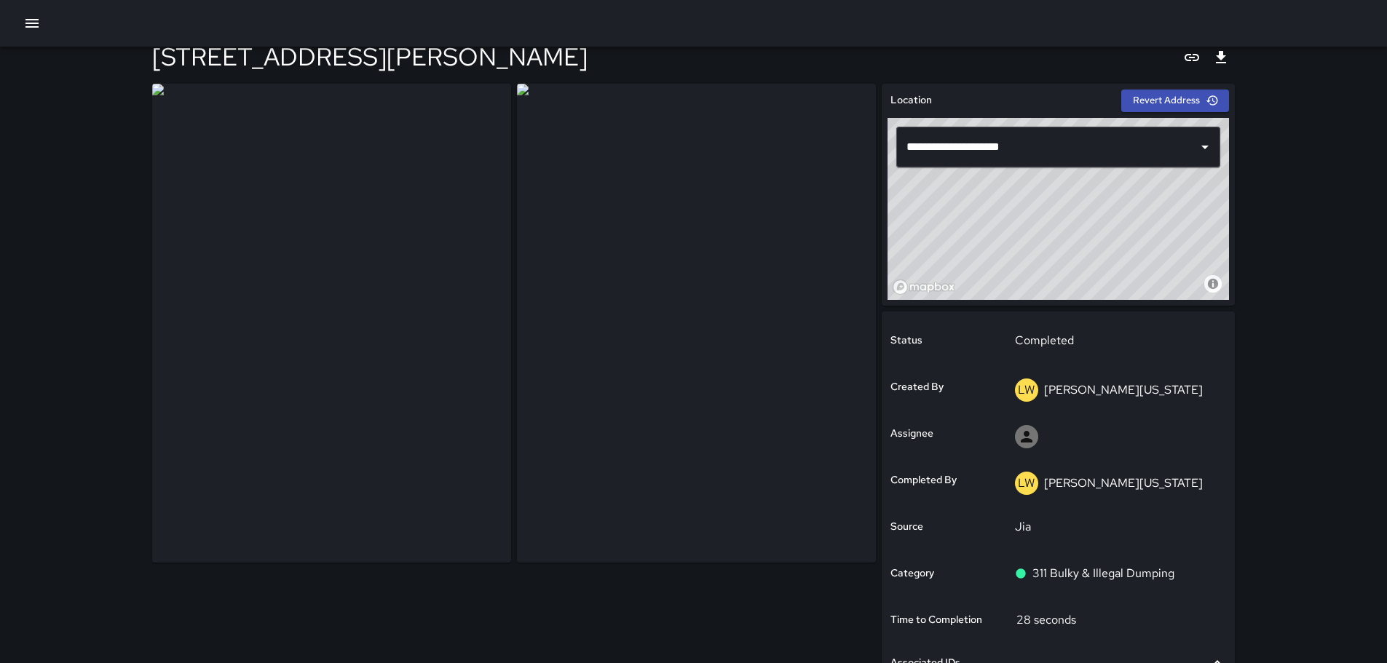 Image resolution: width=1387 pixels, height=663 pixels. Describe the element at coordinates (936, 620) in the screenshot. I see `h6: Time to Completion` at that location.